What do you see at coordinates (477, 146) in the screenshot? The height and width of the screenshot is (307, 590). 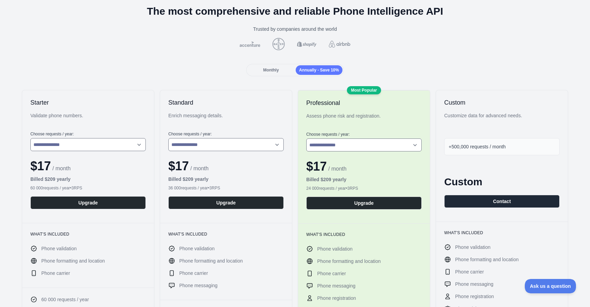 I see `span: +500,000 requests / month` at bounding box center [477, 146].